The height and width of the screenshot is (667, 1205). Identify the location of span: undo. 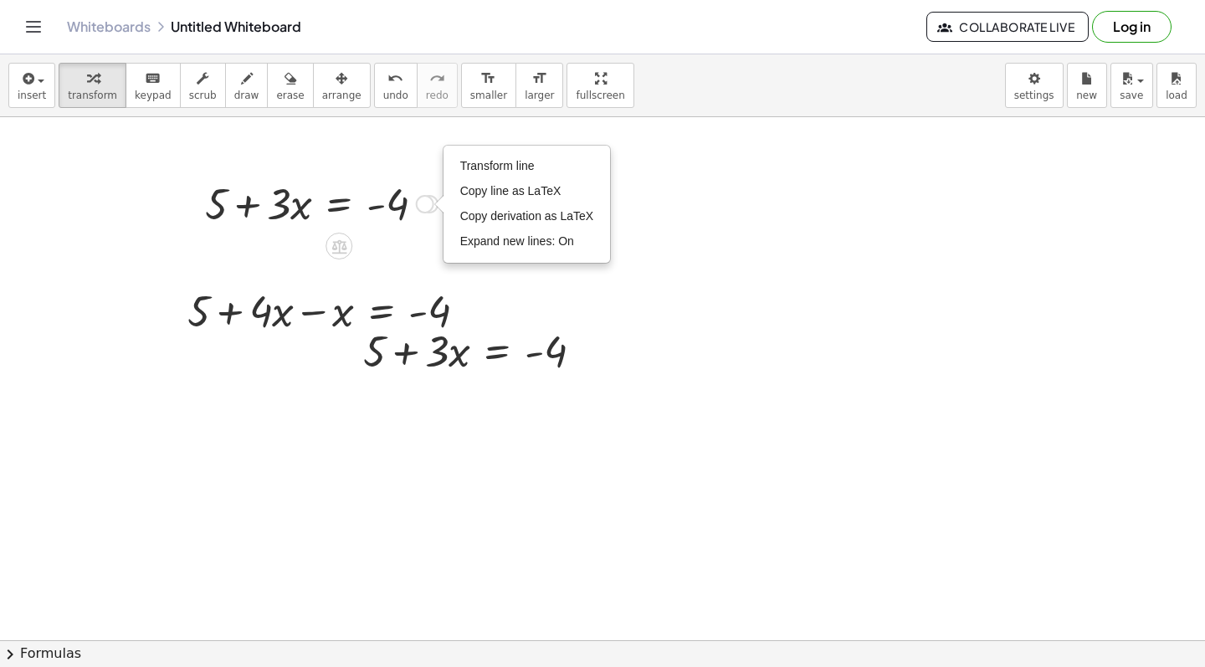
(396, 95).